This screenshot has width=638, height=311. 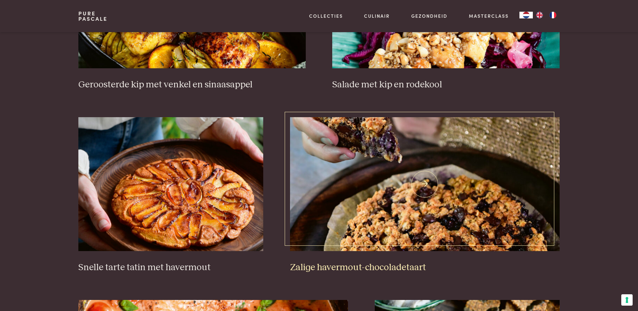 What do you see at coordinates (553, 15) in the screenshot?
I see `a: FR` at bounding box center [553, 15].